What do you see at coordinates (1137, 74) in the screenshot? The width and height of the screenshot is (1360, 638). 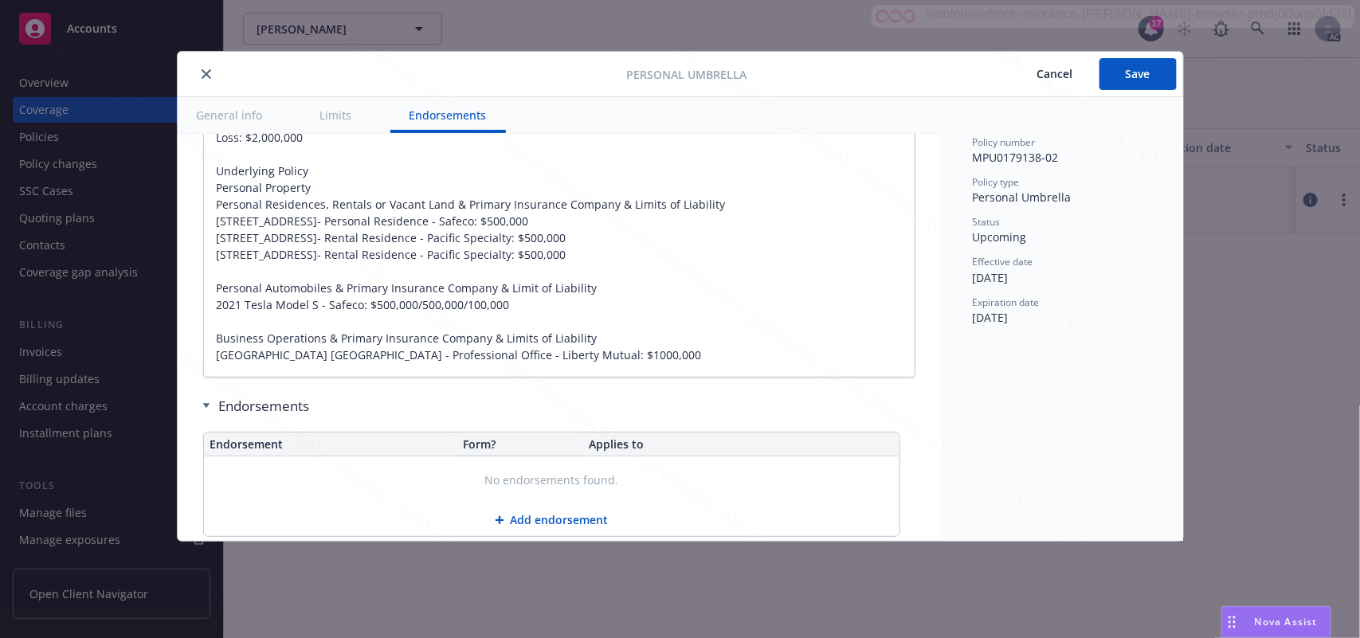 I see `button: Save` at bounding box center [1137, 74].